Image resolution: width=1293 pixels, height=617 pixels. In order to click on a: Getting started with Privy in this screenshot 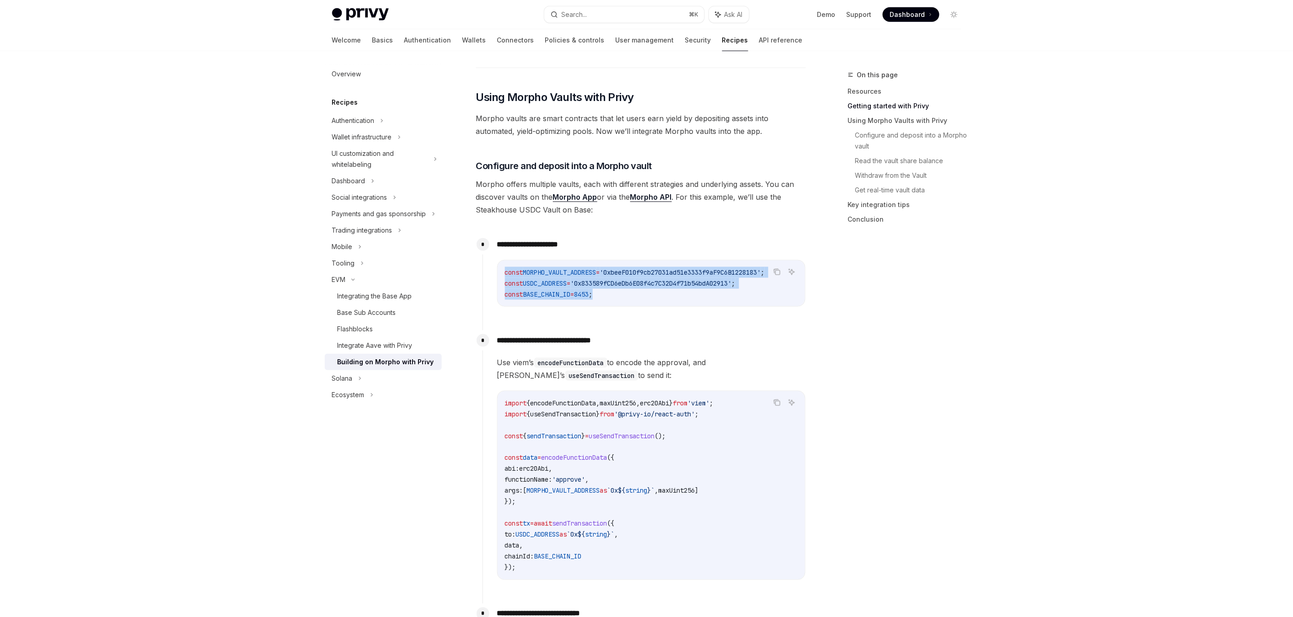, I will do `click(908, 106)`.